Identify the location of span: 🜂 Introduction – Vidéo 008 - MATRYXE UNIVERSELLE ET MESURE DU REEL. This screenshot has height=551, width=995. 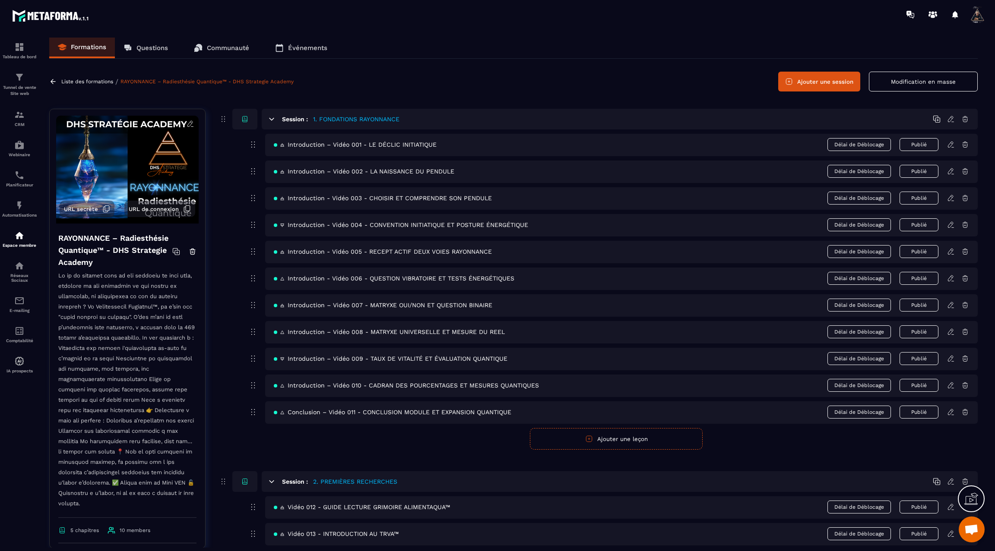
(389, 332).